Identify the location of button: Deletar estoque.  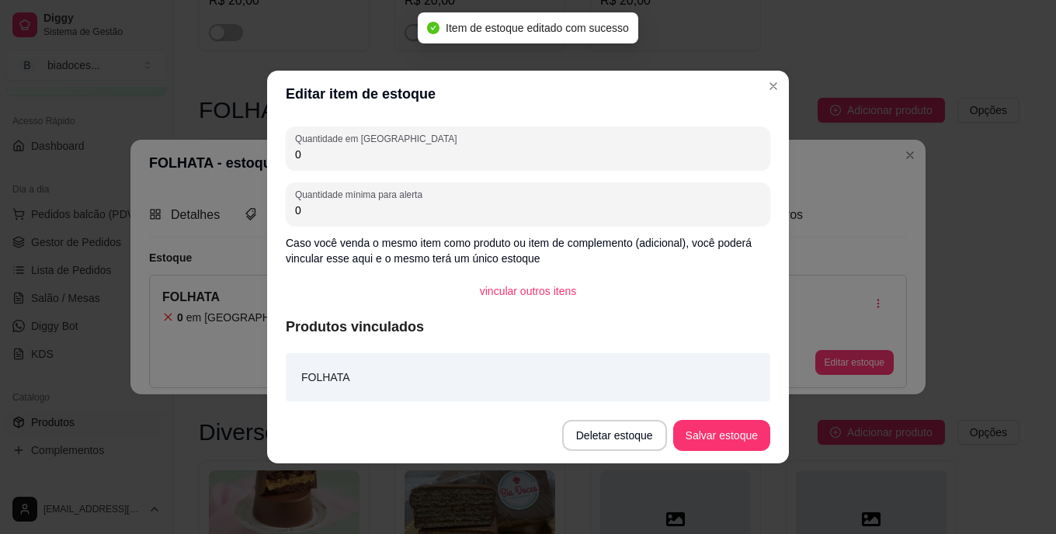
(614, 436).